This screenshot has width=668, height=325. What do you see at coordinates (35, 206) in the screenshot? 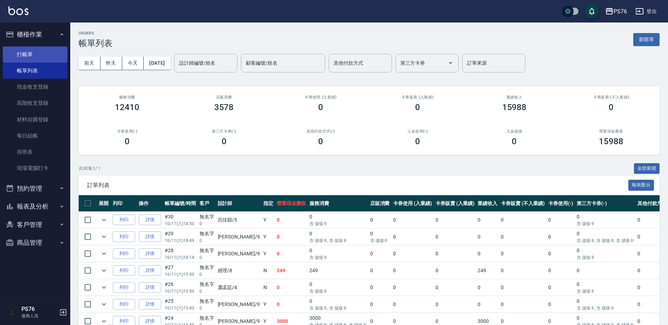
I see `button: 報表及分析` at bounding box center [35, 206].